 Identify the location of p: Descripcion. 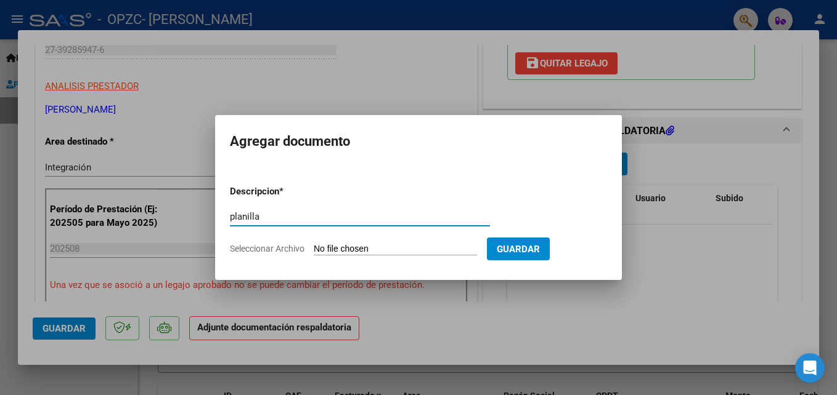
(286, 192).